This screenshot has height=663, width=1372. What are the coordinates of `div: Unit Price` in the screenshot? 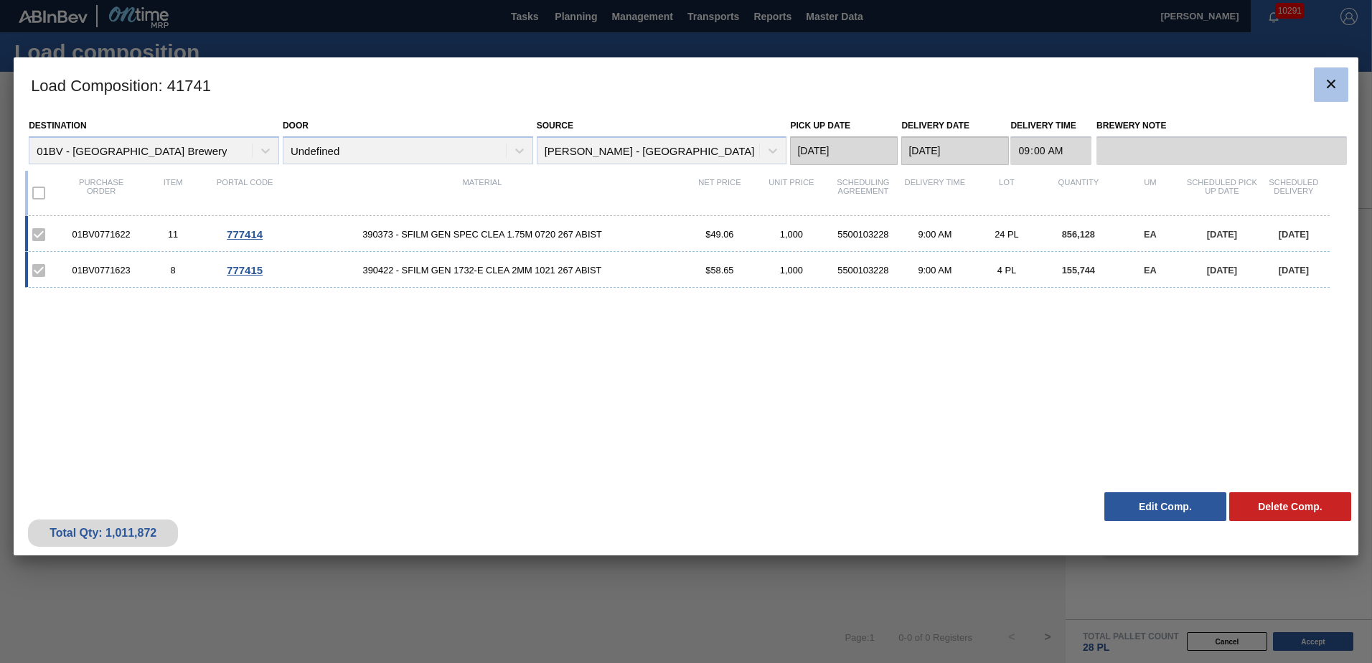 It's located at (792, 193).